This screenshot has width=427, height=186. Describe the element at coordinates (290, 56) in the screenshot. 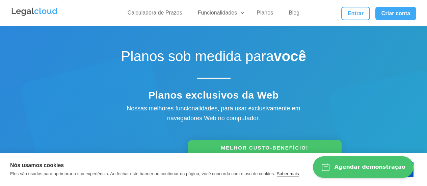

I see `strong: você` at that location.